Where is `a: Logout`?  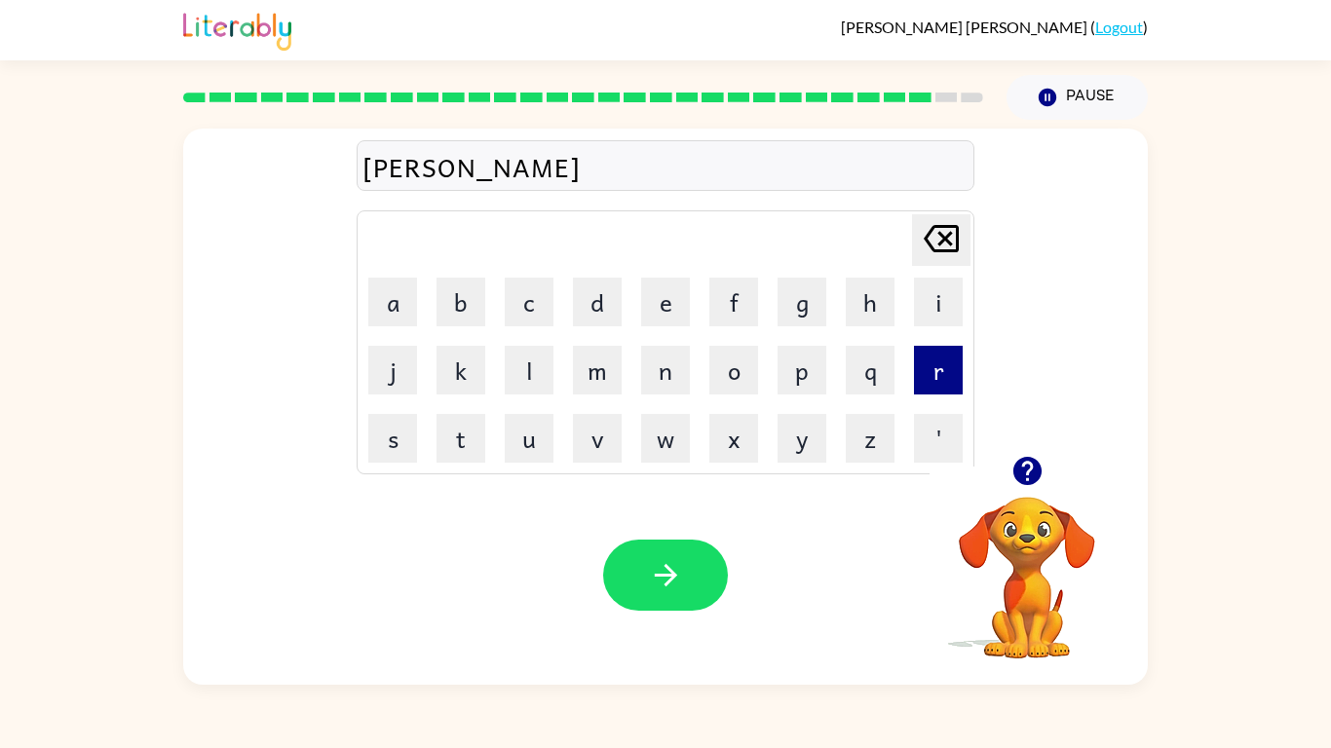
a: Logout is located at coordinates (1119, 26).